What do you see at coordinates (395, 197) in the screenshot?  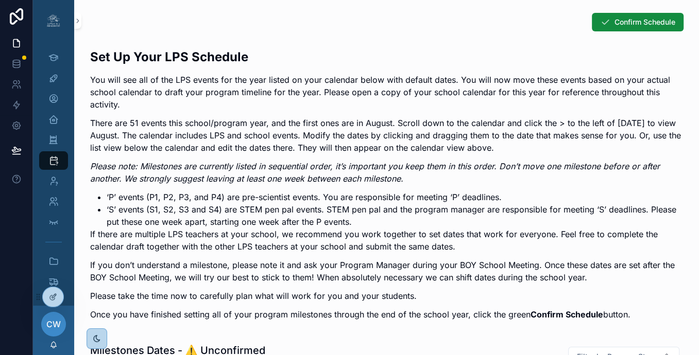 I see `li: ‘P’ events (P1, P2, P3, and P4) are pre-scientist events. You are responsible for meeting ‘P’ dea...` at bounding box center [395, 197].